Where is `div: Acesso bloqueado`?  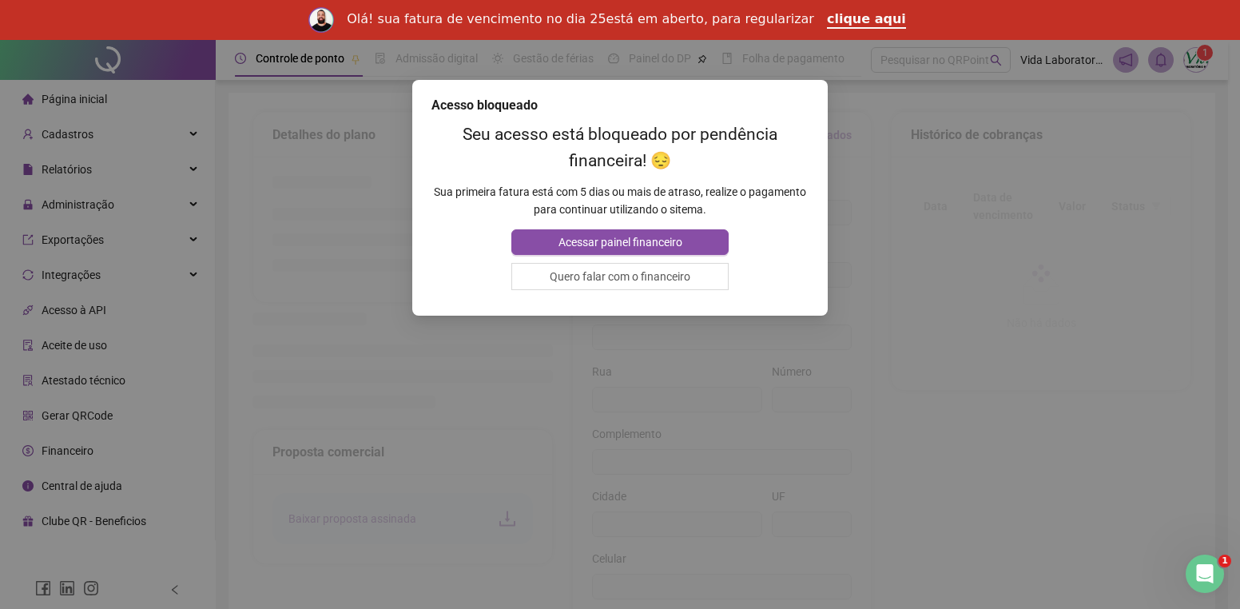 div: Acesso bloqueado is located at coordinates (620, 105).